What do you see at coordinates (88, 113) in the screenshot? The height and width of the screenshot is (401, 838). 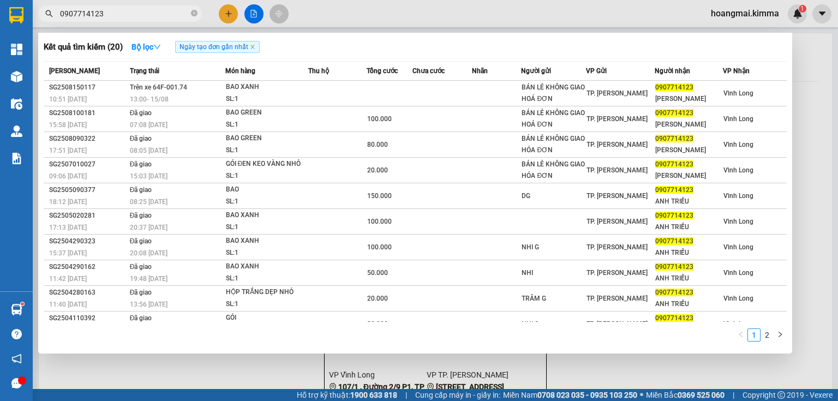 I see `div: SG2508100181` at bounding box center [88, 113].